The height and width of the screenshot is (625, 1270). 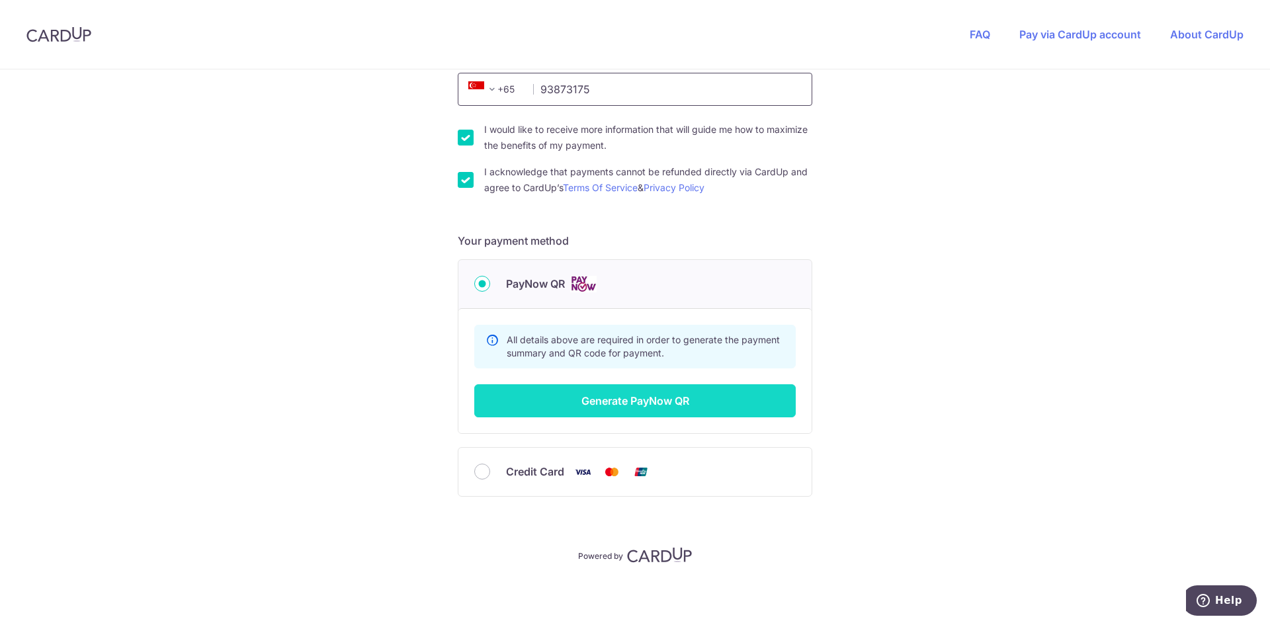 I want to click on h5: Your payment method, so click(x=635, y=241).